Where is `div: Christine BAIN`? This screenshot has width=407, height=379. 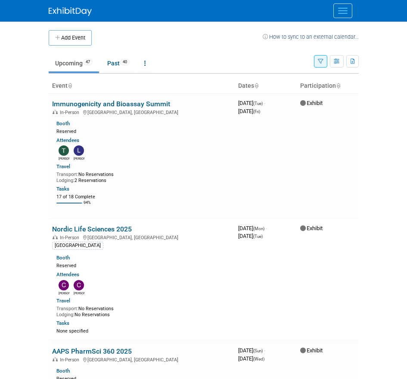
div: Christine BAIN is located at coordinates (79, 293).